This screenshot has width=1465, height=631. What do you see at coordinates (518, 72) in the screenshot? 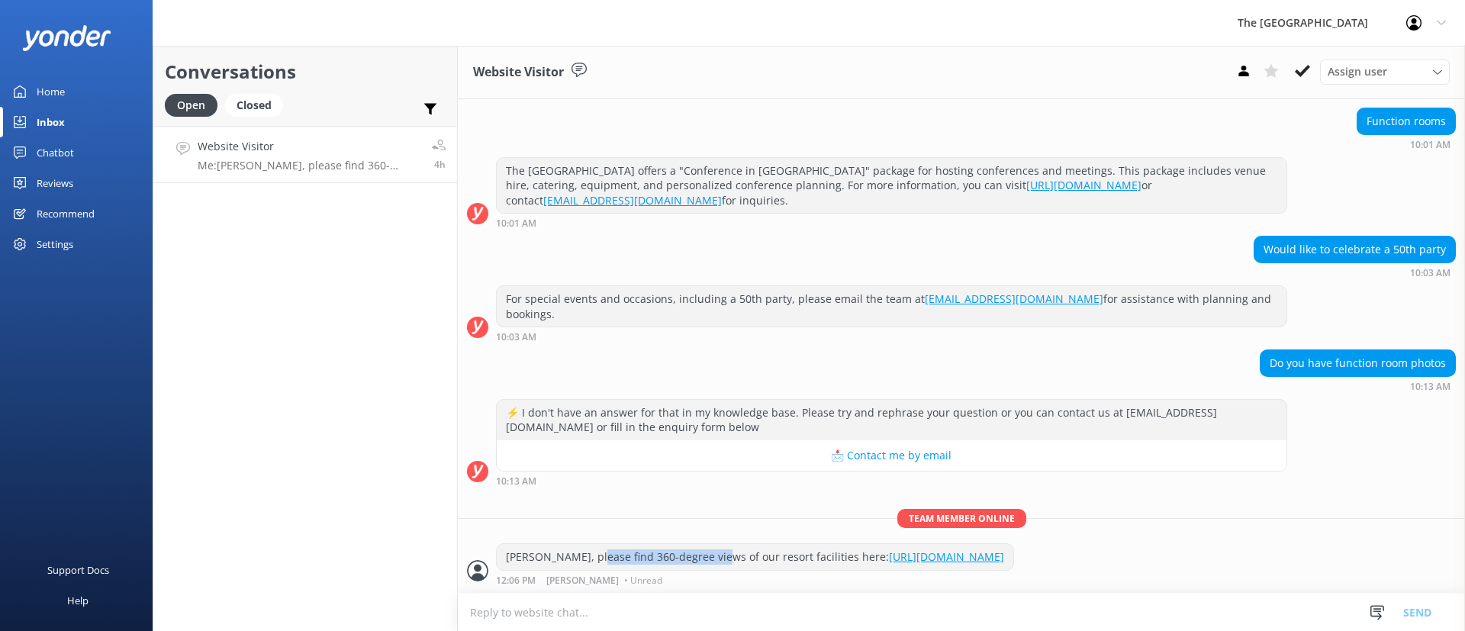
I see `h3: Website Visitor` at bounding box center [518, 72].